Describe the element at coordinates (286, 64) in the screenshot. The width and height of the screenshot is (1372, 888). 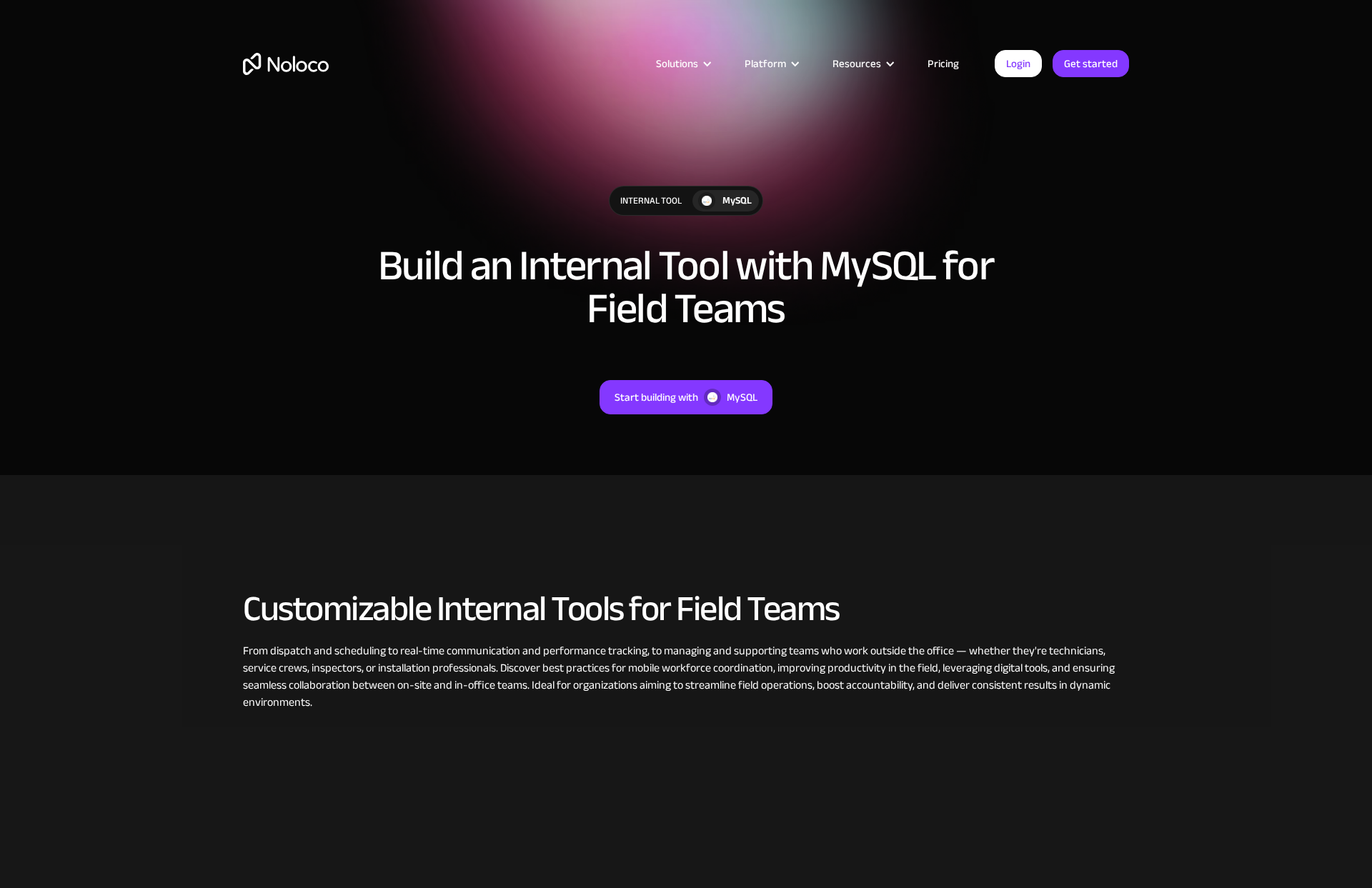
I see `a: home` at that location.